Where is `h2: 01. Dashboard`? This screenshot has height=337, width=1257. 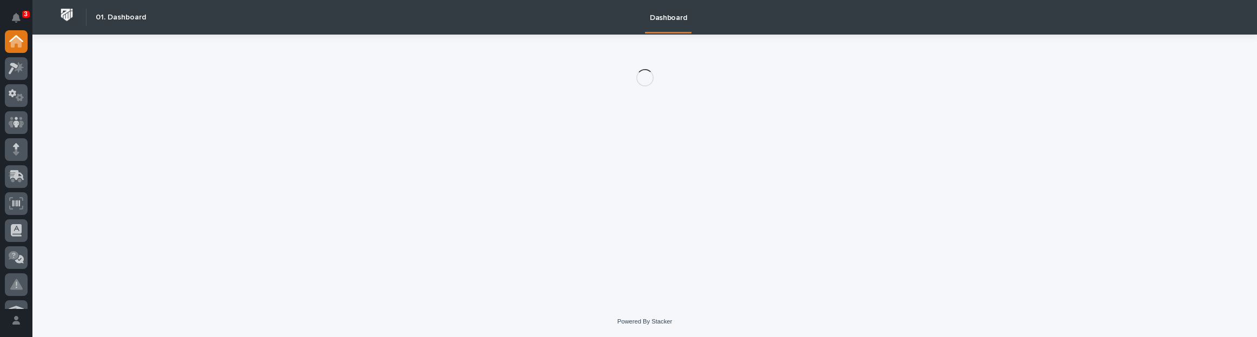 h2: 01. Dashboard is located at coordinates (121, 17).